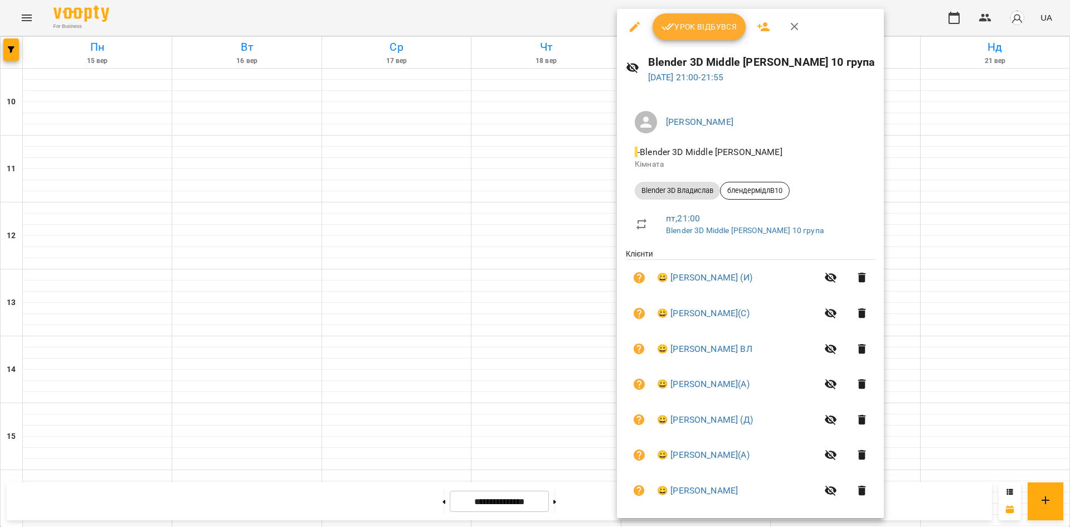  Describe the element at coordinates (683, 218) in the screenshot. I see `a: пт , 21:00` at that location.